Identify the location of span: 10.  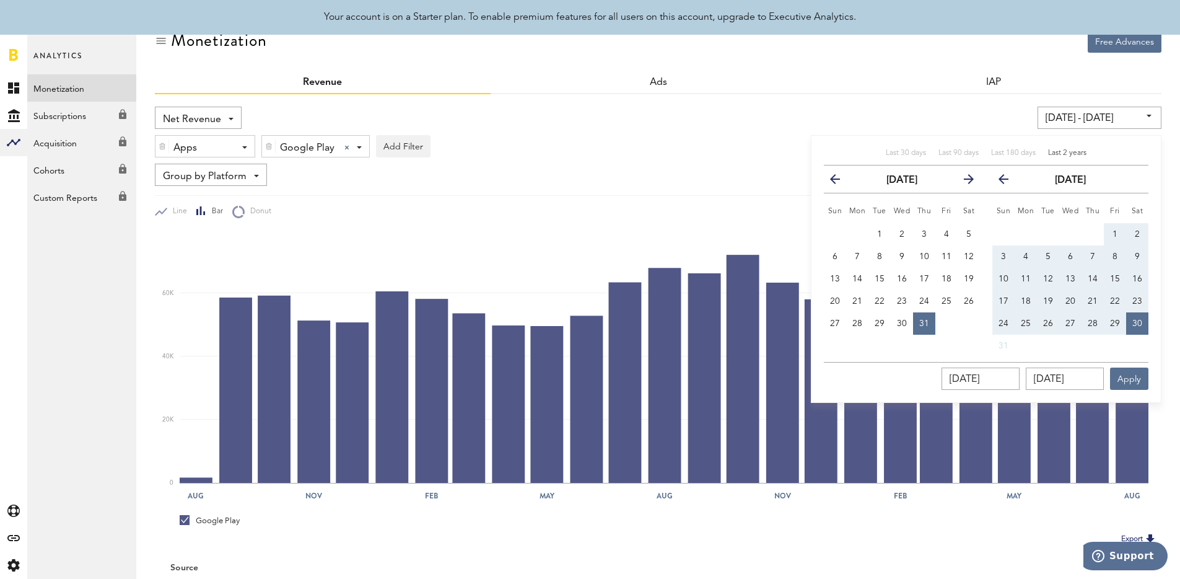
(1004, 279).